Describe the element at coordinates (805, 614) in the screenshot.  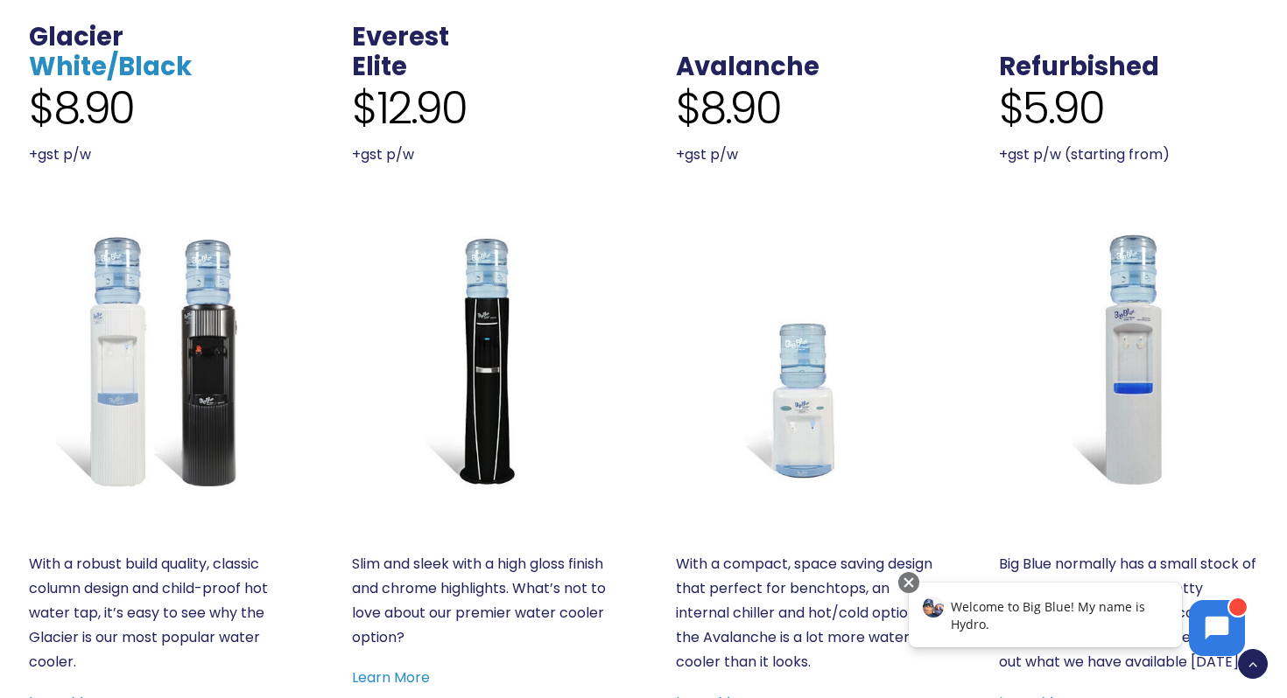
I see `p: With a compact, space saving design that perfect for benchtops, an internal chiller and hot/cold ...` at that location.